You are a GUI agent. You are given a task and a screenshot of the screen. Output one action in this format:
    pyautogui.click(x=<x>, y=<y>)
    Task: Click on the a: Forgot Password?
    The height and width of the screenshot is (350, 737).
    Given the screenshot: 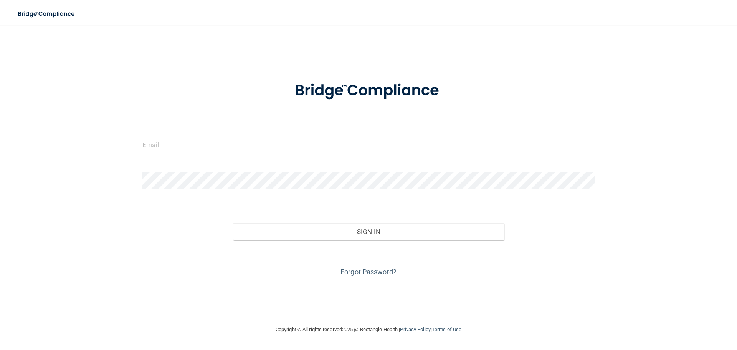 What is the action you would take?
    pyautogui.click(x=369, y=272)
    